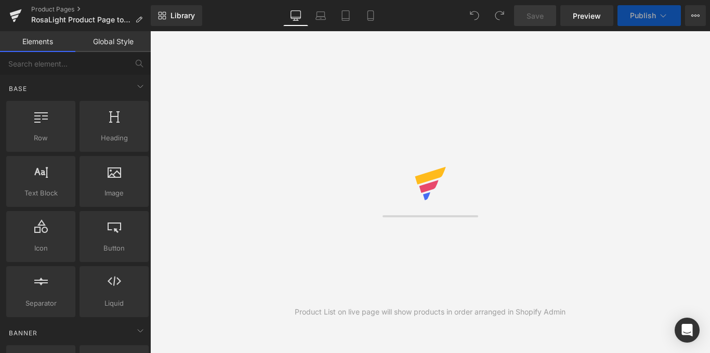 This screenshot has height=353, width=710. I want to click on a: Desktop, so click(296, 16).